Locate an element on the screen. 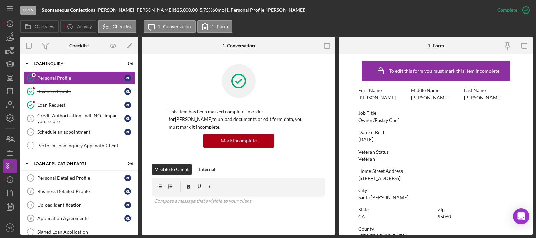 The width and height of the screenshot is (536, 238). div: Date of Birth is located at coordinates (436, 132).